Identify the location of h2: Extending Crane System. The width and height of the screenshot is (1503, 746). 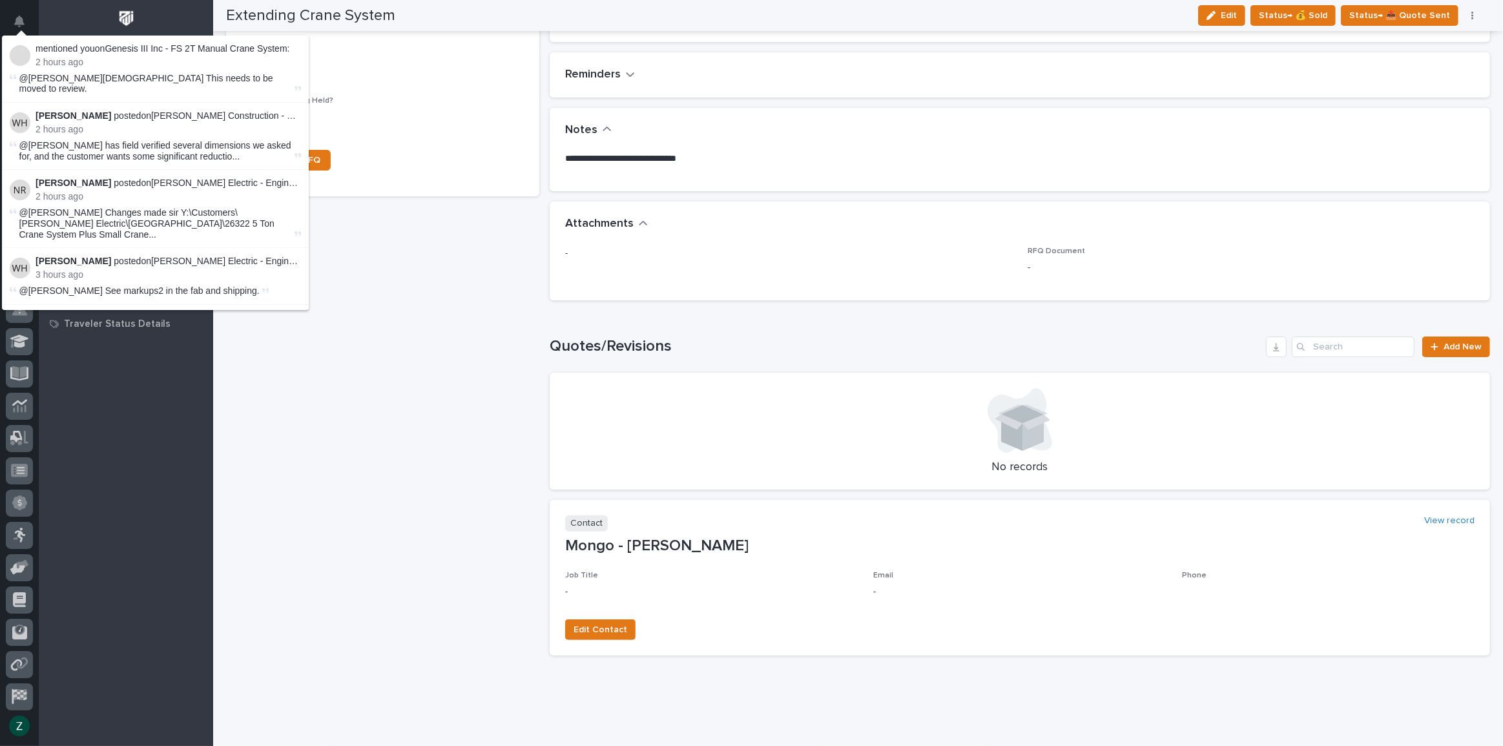
(311, 16).